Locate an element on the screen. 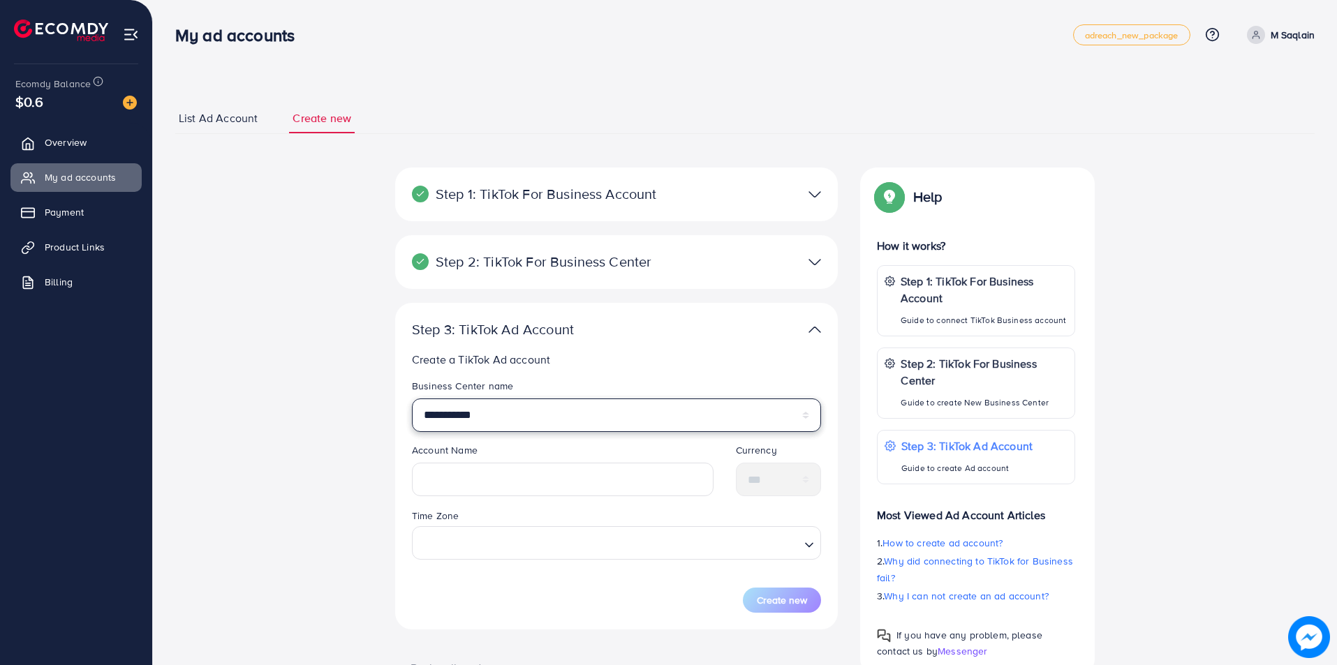 The image size is (1337, 665). img: menu is located at coordinates (131, 34).